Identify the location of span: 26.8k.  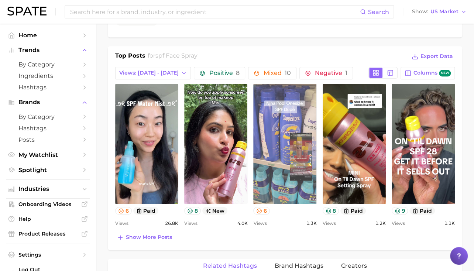
(172, 223).